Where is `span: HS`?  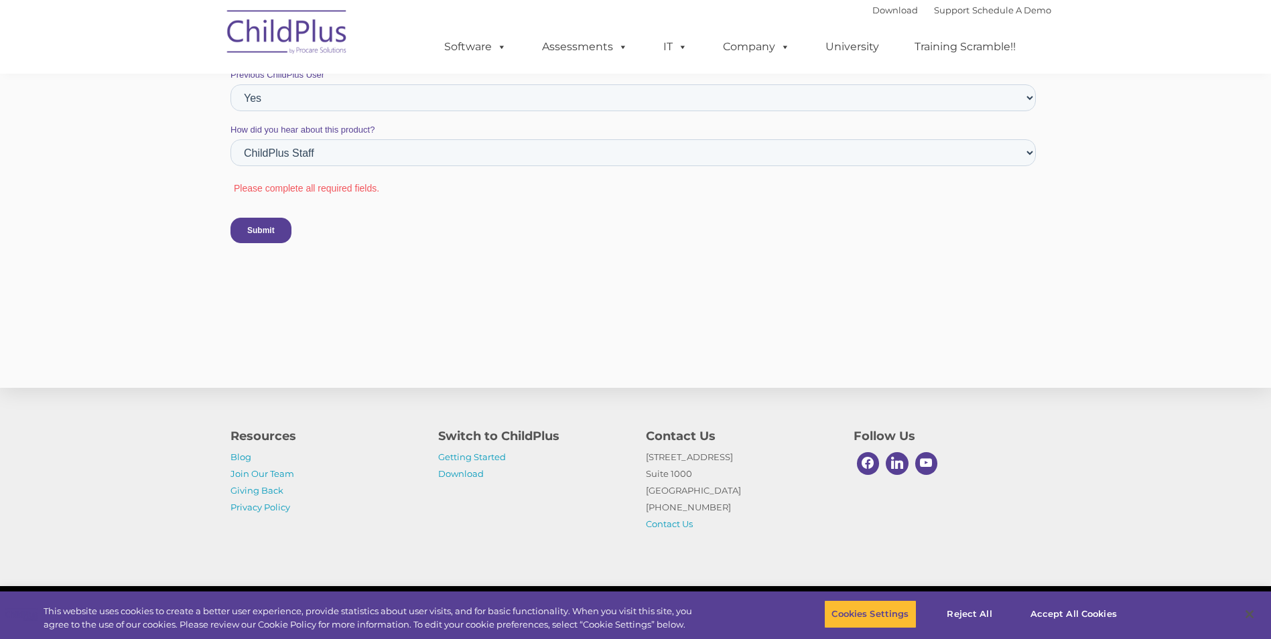 span: HS is located at coordinates (21, 594).